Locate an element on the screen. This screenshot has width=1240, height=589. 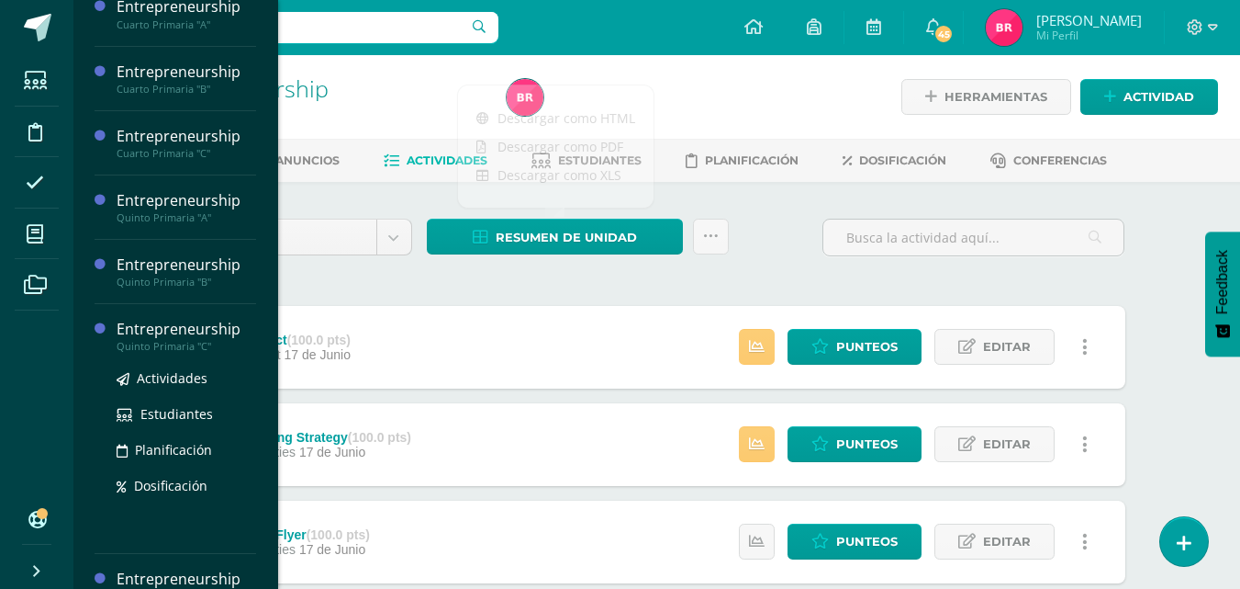
a: Resumen de unidad is located at coordinates (555, 236).